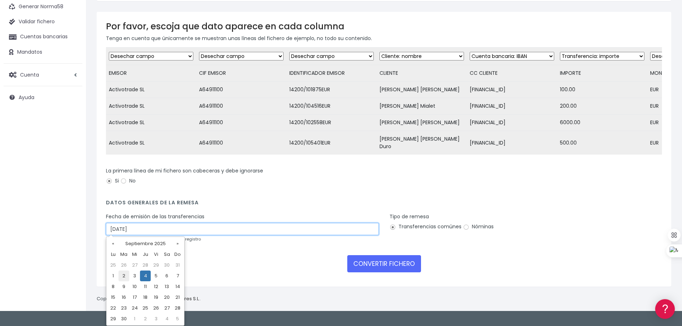 The image size is (682, 326). Describe the element at coordinates (155, 216) in the screenshot. I see `label: Fecha de emisión de las transferencias` at that location.